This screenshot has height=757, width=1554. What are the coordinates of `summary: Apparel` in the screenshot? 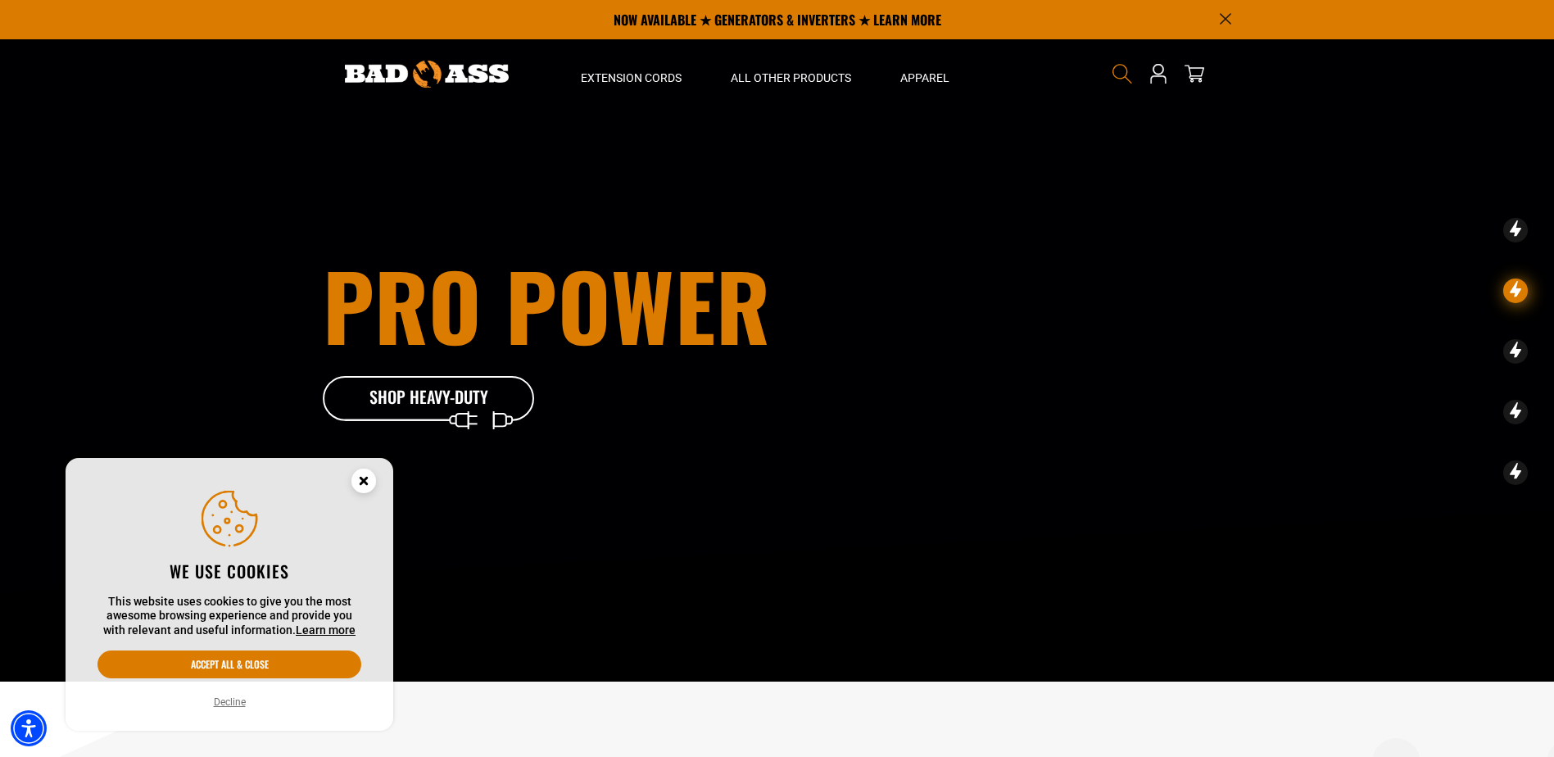 It's located at (925, 74).